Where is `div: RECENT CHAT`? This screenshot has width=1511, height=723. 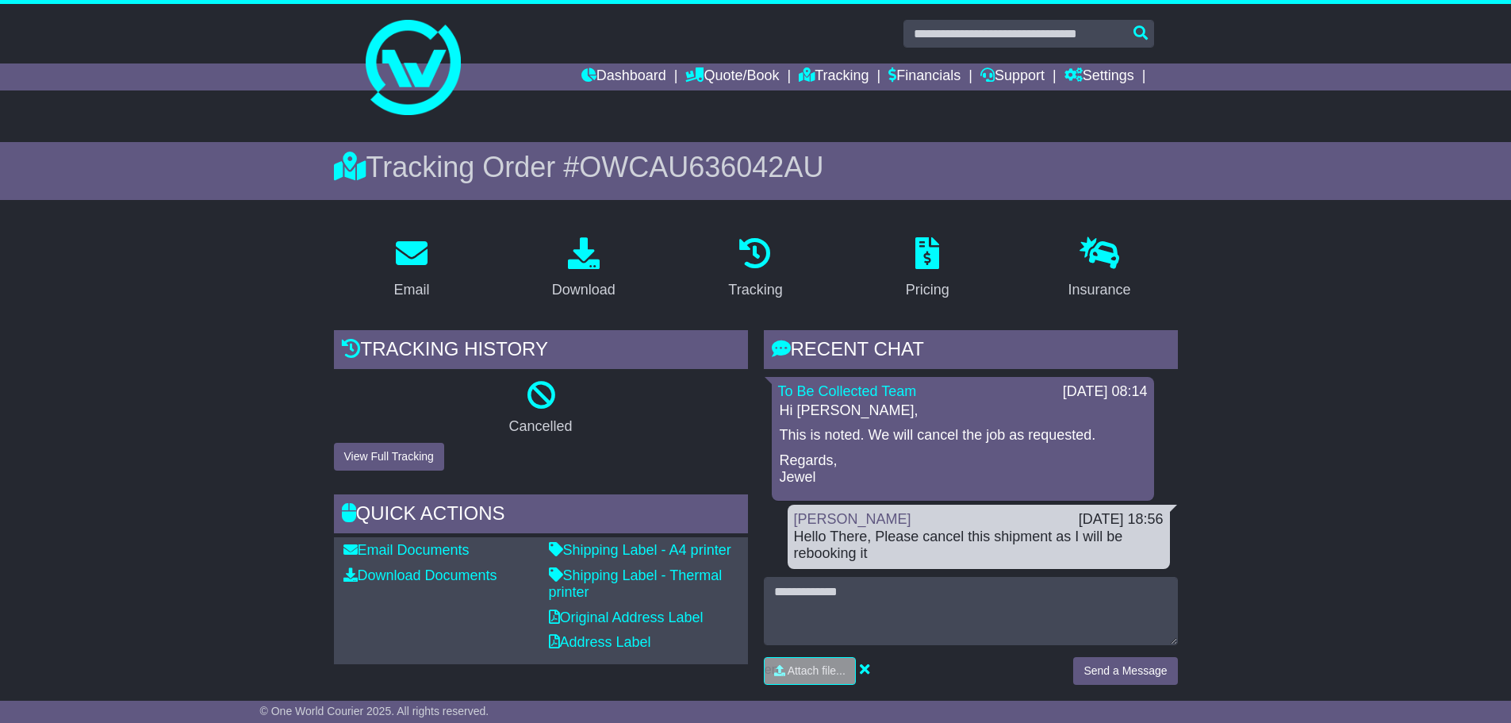 div: RECENT CHAT is located at coordinates (971, 351).